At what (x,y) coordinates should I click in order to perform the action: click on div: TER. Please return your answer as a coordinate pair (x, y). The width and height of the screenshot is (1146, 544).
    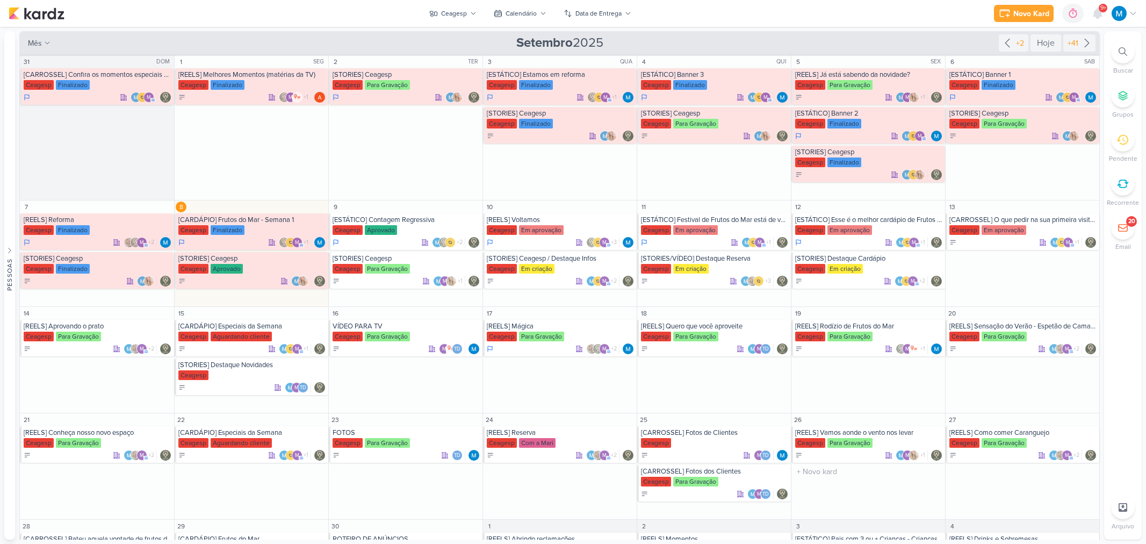
    Looking at the image, I should click on (475, 62).